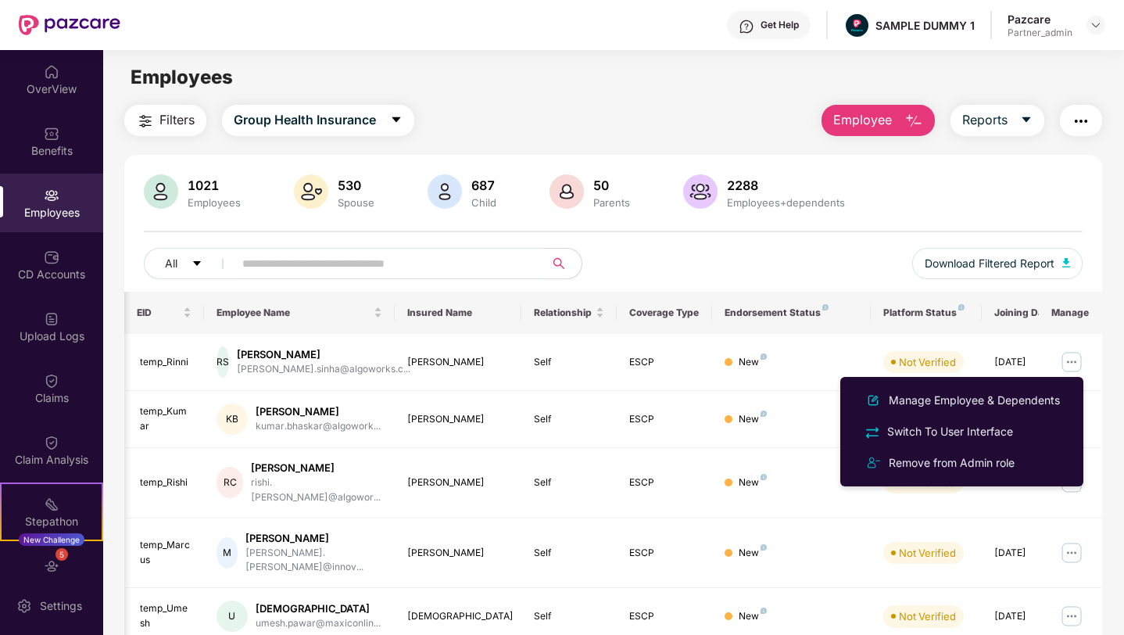  I want to click on button: Filters, so click(165, 120).